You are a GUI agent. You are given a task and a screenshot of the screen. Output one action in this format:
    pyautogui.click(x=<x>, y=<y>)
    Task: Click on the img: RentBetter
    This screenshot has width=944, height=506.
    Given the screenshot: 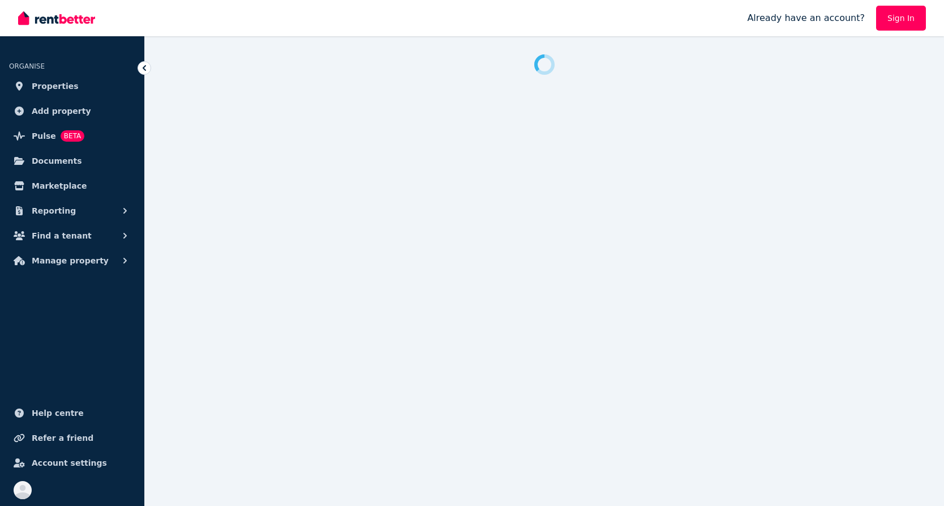 What is the action you would take?
    pyautogui.click(x=57, y=18)
    